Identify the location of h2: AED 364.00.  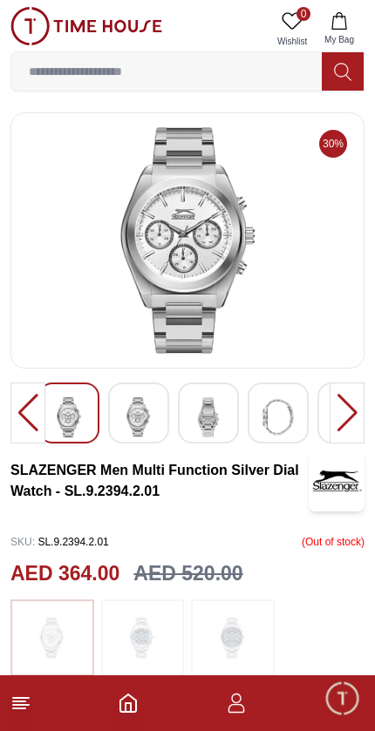
(65, 574).